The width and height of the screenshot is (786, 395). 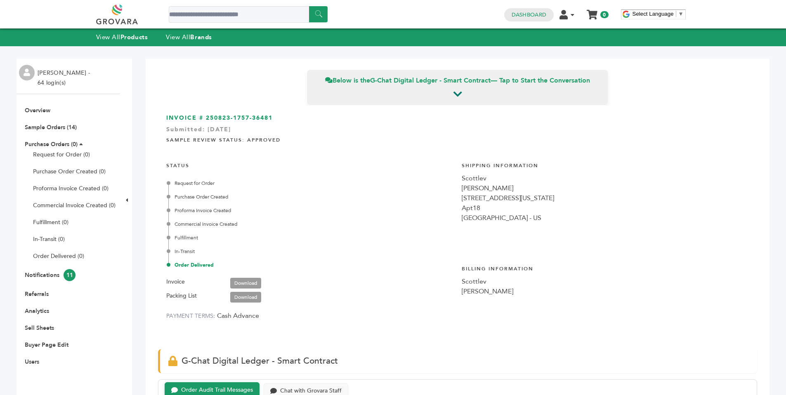 I want to click on strong: G-Chat Digital Ledger - Smart Contract, so click(x=430, y=80).